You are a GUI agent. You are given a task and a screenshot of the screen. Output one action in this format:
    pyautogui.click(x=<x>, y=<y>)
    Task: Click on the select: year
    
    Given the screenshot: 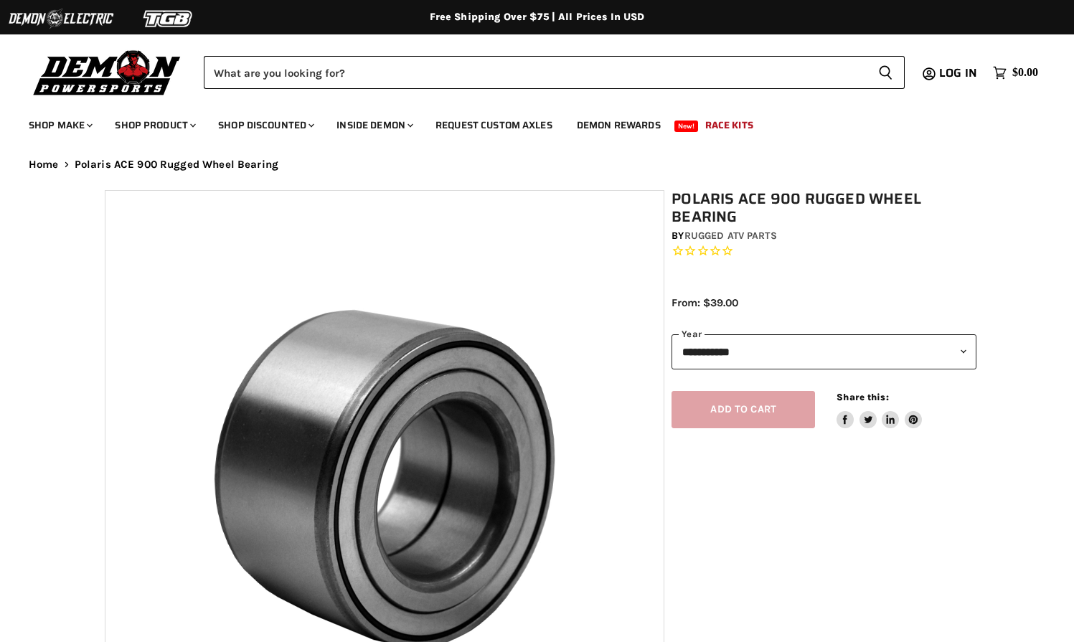 What is the action you would take?
    pyautogui.click(x=824, y=352)
    